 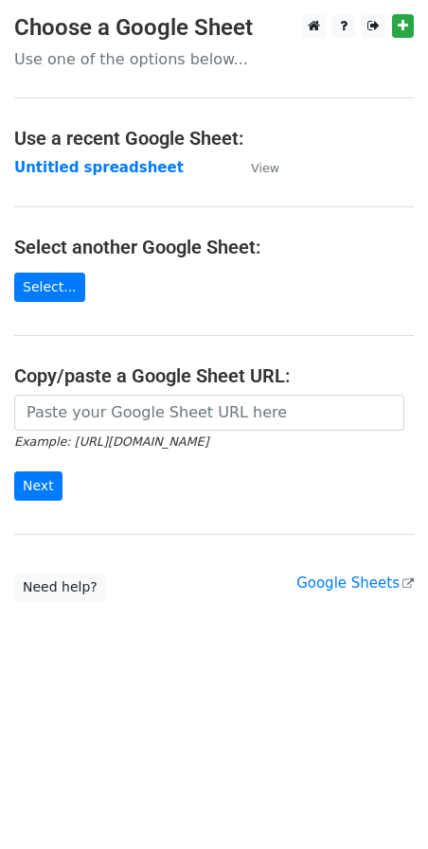 I want to click on strong: Untitled spreadsheet, so click(x=98, y=168).